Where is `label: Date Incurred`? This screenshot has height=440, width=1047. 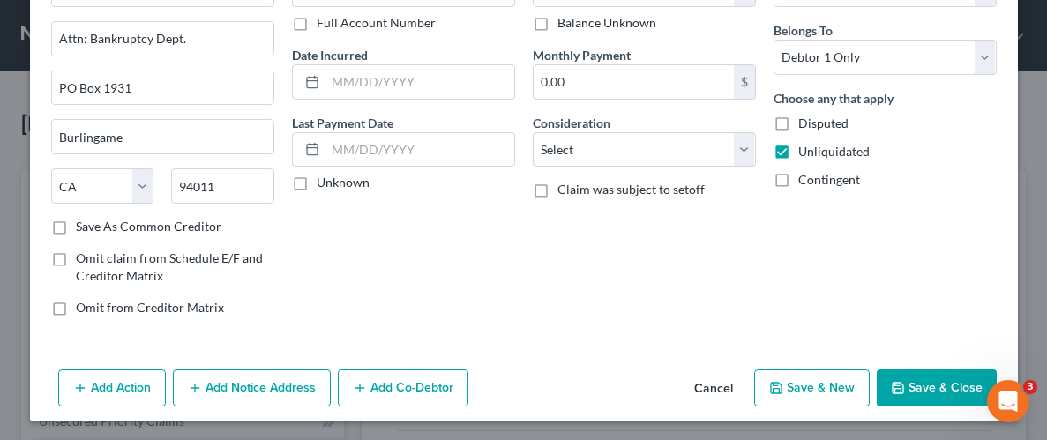 label: Date Incurred is located at coordinates (330, 55).